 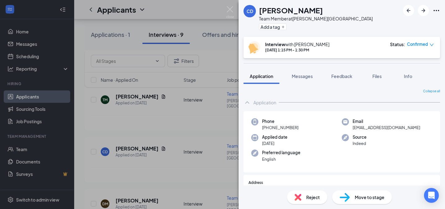 I want to click on span: Feedback, so click(x=342, y=76).